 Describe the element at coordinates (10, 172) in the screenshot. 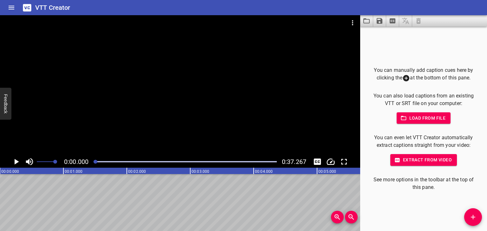

I see `text: 00:00.000` at that location.